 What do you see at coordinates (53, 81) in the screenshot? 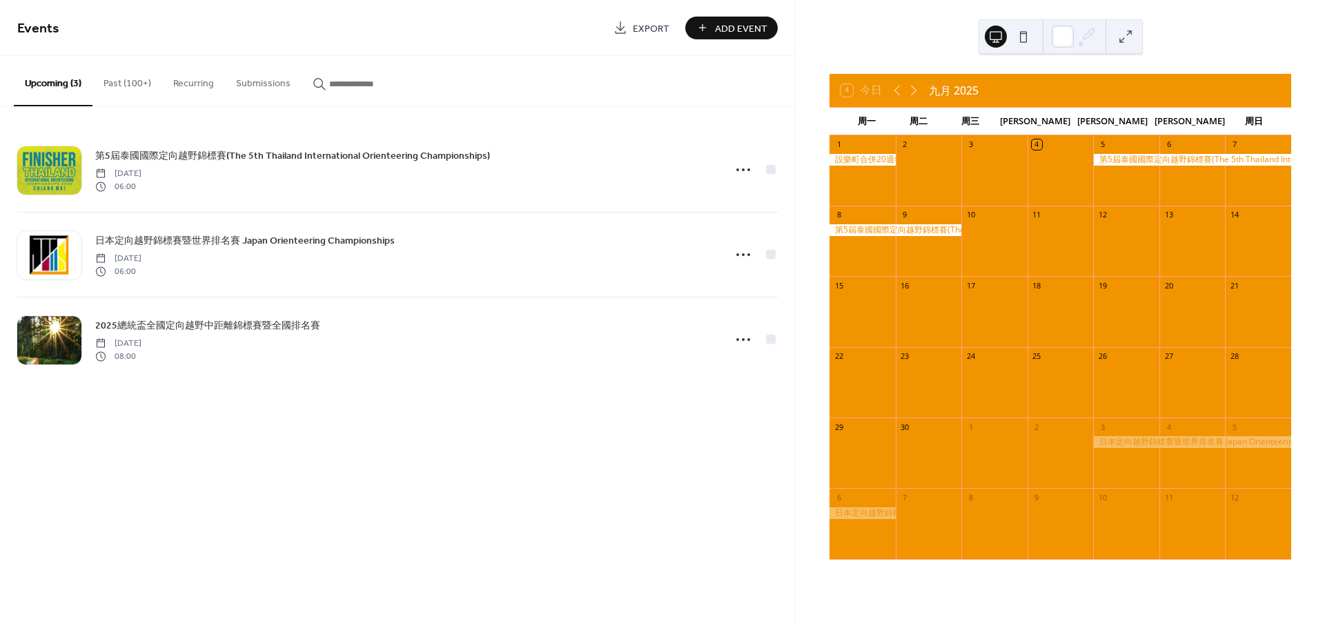
I see `button: Upcoming (3)` at bounding box center [53, 81].